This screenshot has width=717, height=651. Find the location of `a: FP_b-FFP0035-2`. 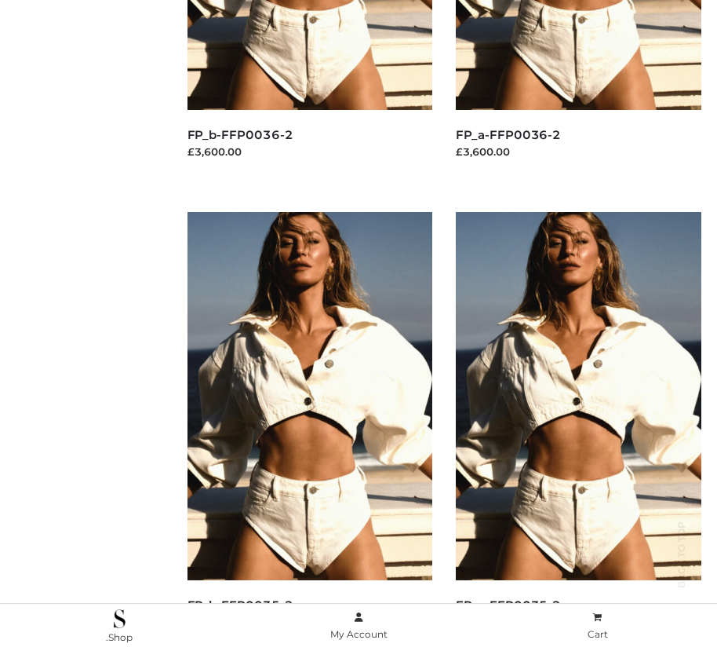

a: FP_b-FFP0035-2 is located at coordinates (240, 604).